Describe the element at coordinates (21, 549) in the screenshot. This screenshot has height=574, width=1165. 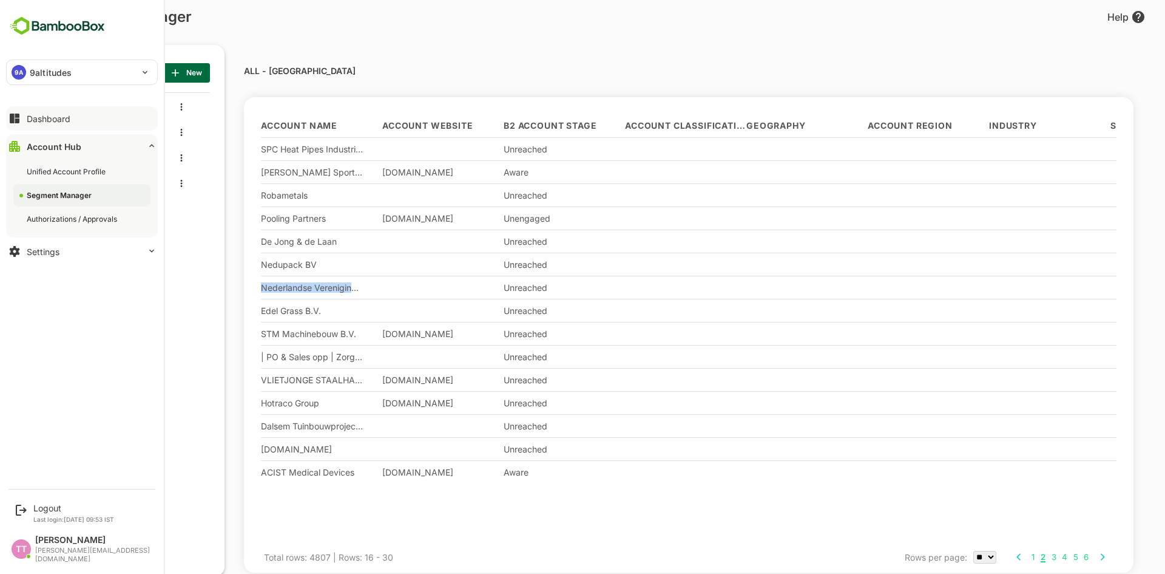
I see `div: TT` at that location.